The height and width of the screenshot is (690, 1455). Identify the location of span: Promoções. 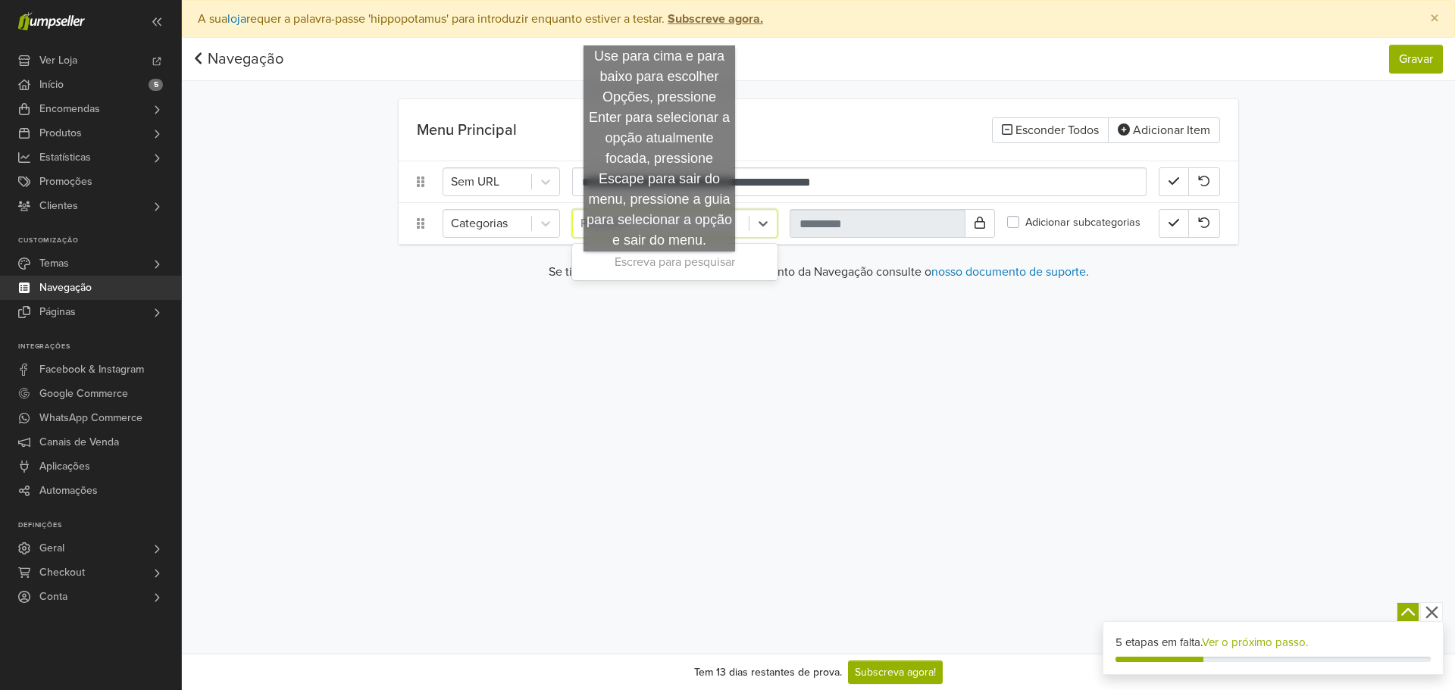
(66, 182).